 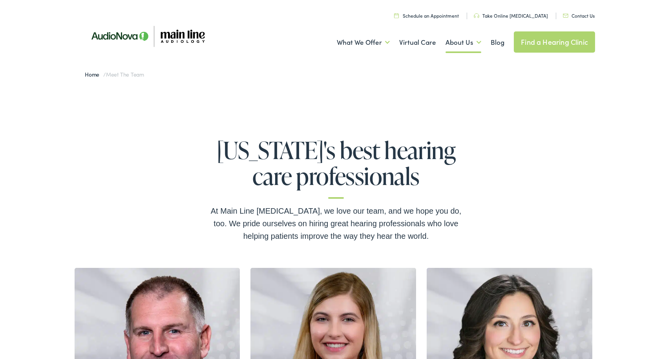 What do you see at coordinates (554, 42) in the screenshot?
I see `a: Find a Hearing Clinic` at bounding box center [554, 42].